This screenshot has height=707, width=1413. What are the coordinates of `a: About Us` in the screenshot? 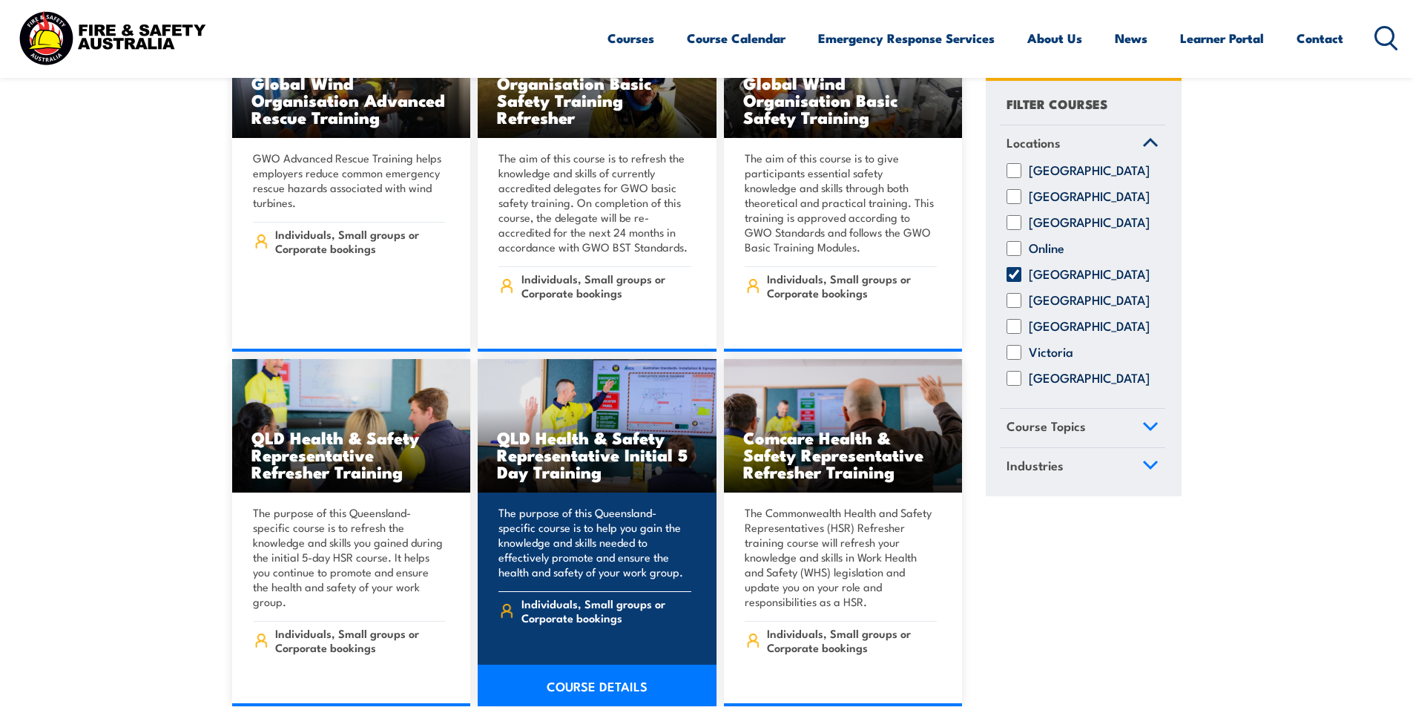 It's located at (1055, 38).